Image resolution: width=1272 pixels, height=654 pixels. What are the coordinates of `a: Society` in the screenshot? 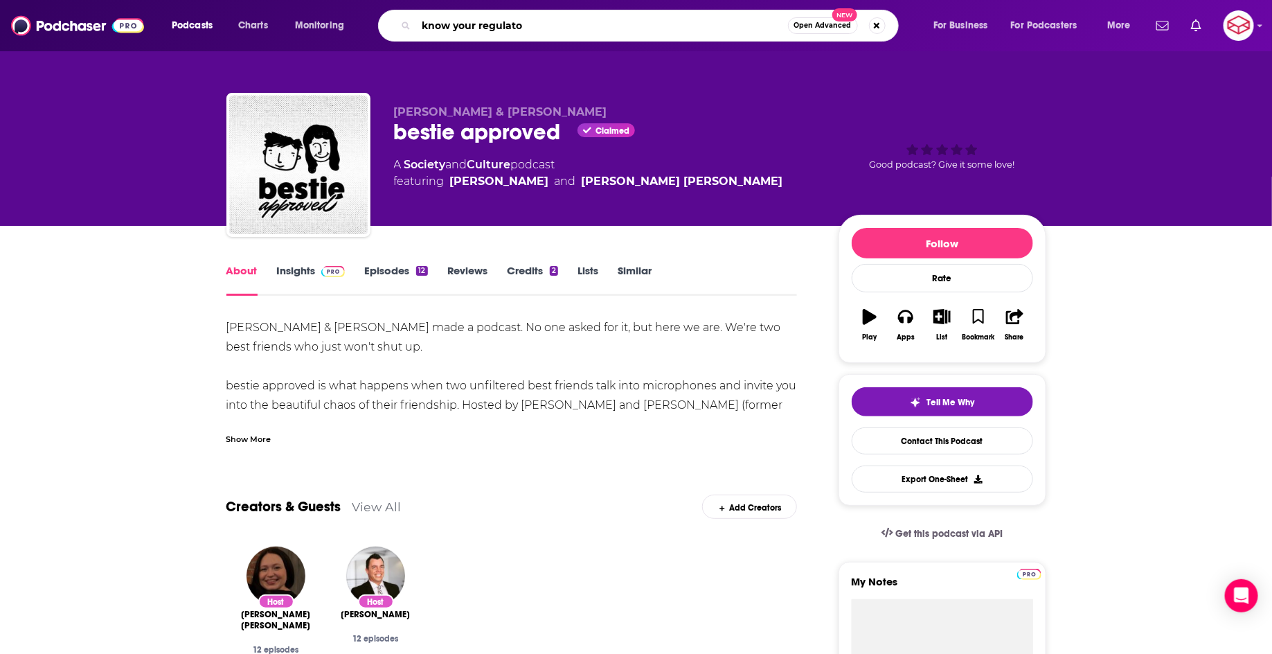 It's located at (425, 164).